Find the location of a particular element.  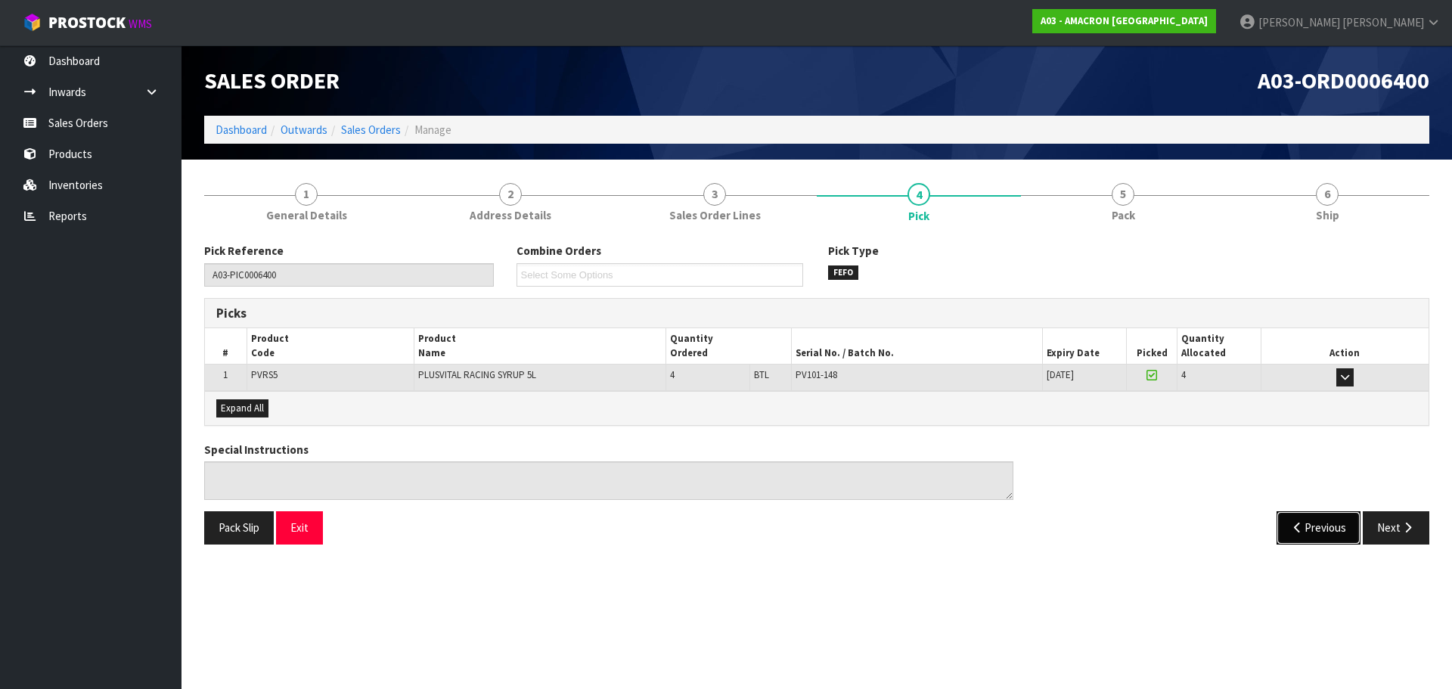

span: BTL is located at coordinates (762, 374).